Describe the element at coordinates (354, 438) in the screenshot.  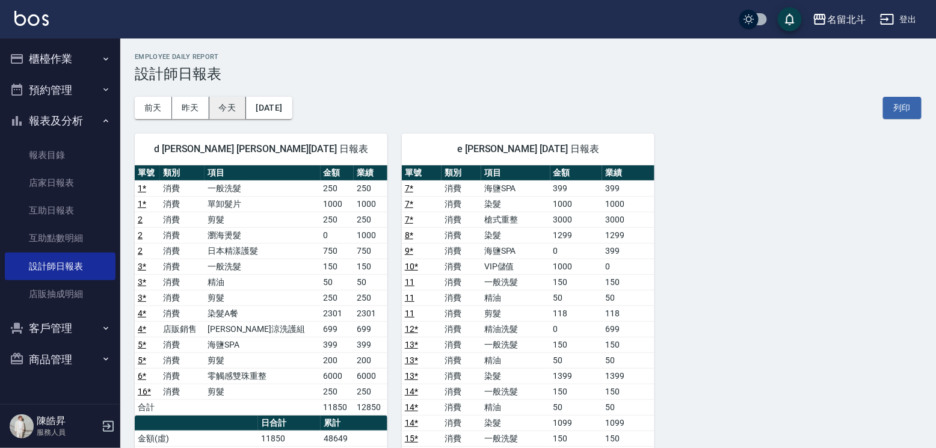
I see `td: 48649` at that location.